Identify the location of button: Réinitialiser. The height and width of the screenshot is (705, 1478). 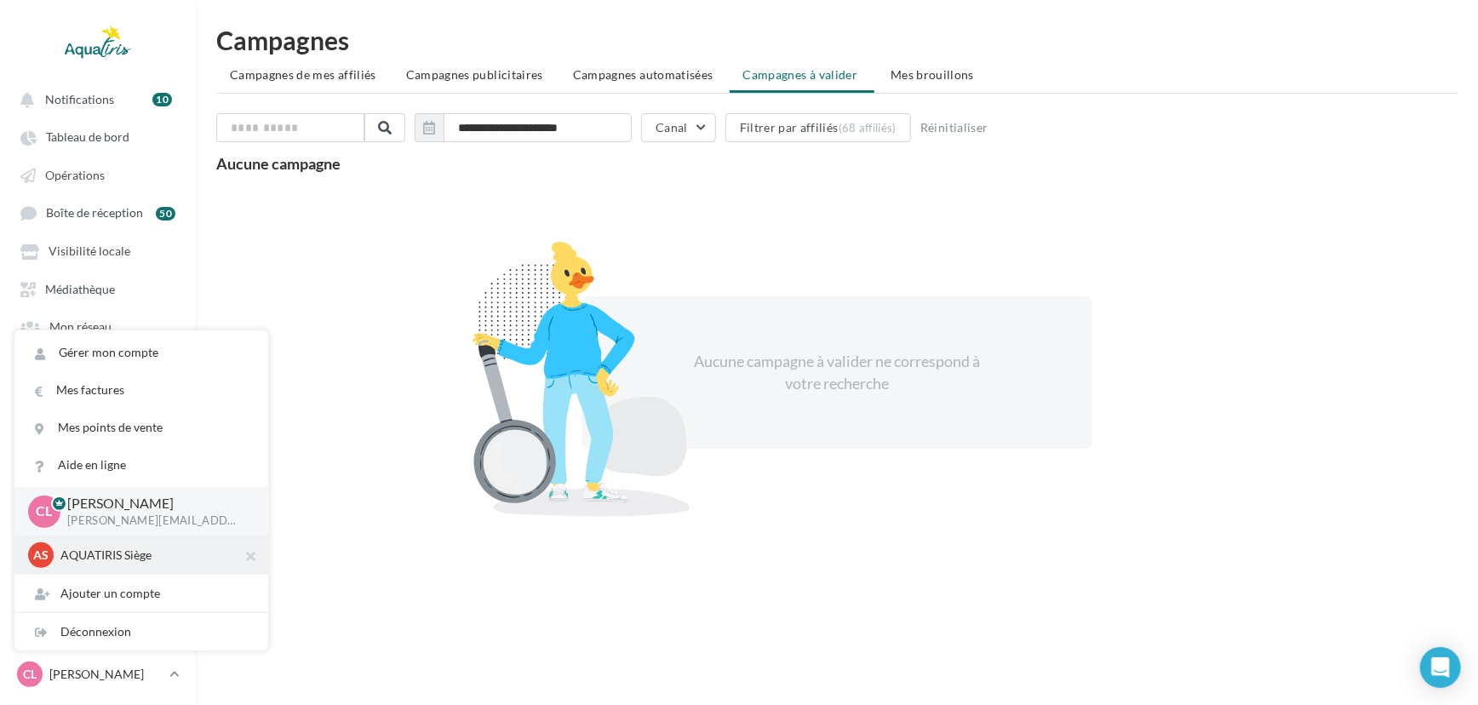
(954, 128).